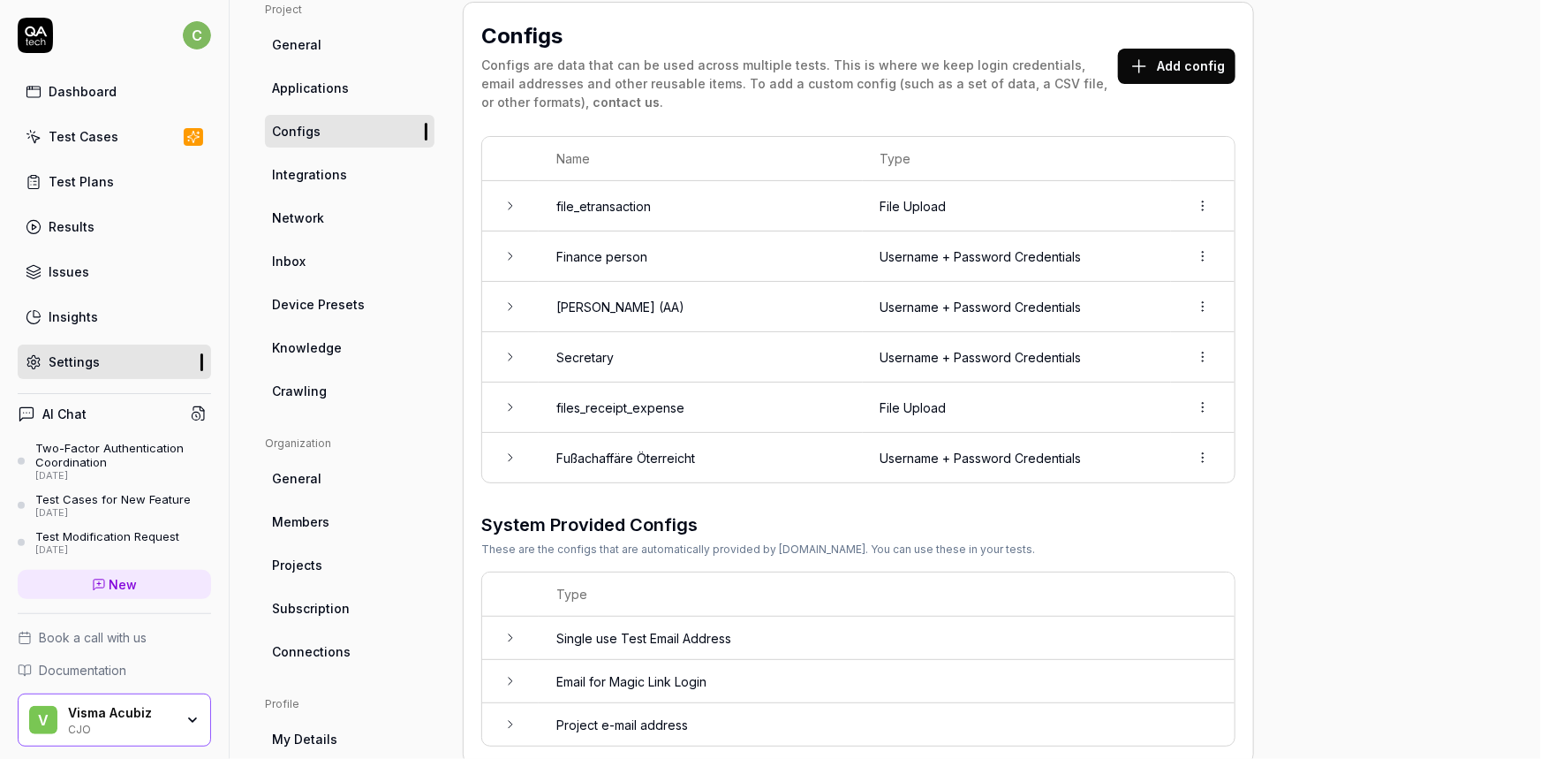  What do you see at coordinates (74, 361) in the screenshot?
I see `div: Settings` at bounding box center [74, 361].